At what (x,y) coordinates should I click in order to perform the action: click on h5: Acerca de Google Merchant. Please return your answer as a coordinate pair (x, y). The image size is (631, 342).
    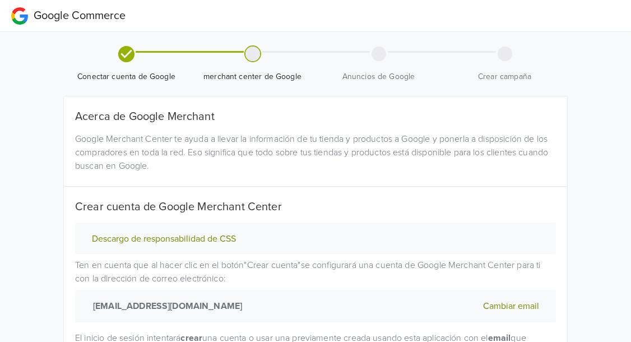
    Looking at the image, I should click on (316, 117).